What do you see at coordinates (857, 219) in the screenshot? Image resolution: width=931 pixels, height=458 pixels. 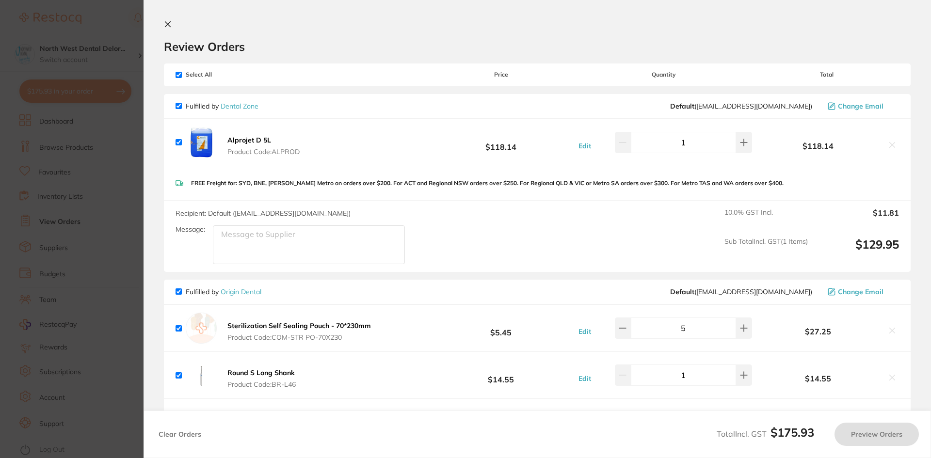 I see `output: $11.81` at bounding box center [857, 219].